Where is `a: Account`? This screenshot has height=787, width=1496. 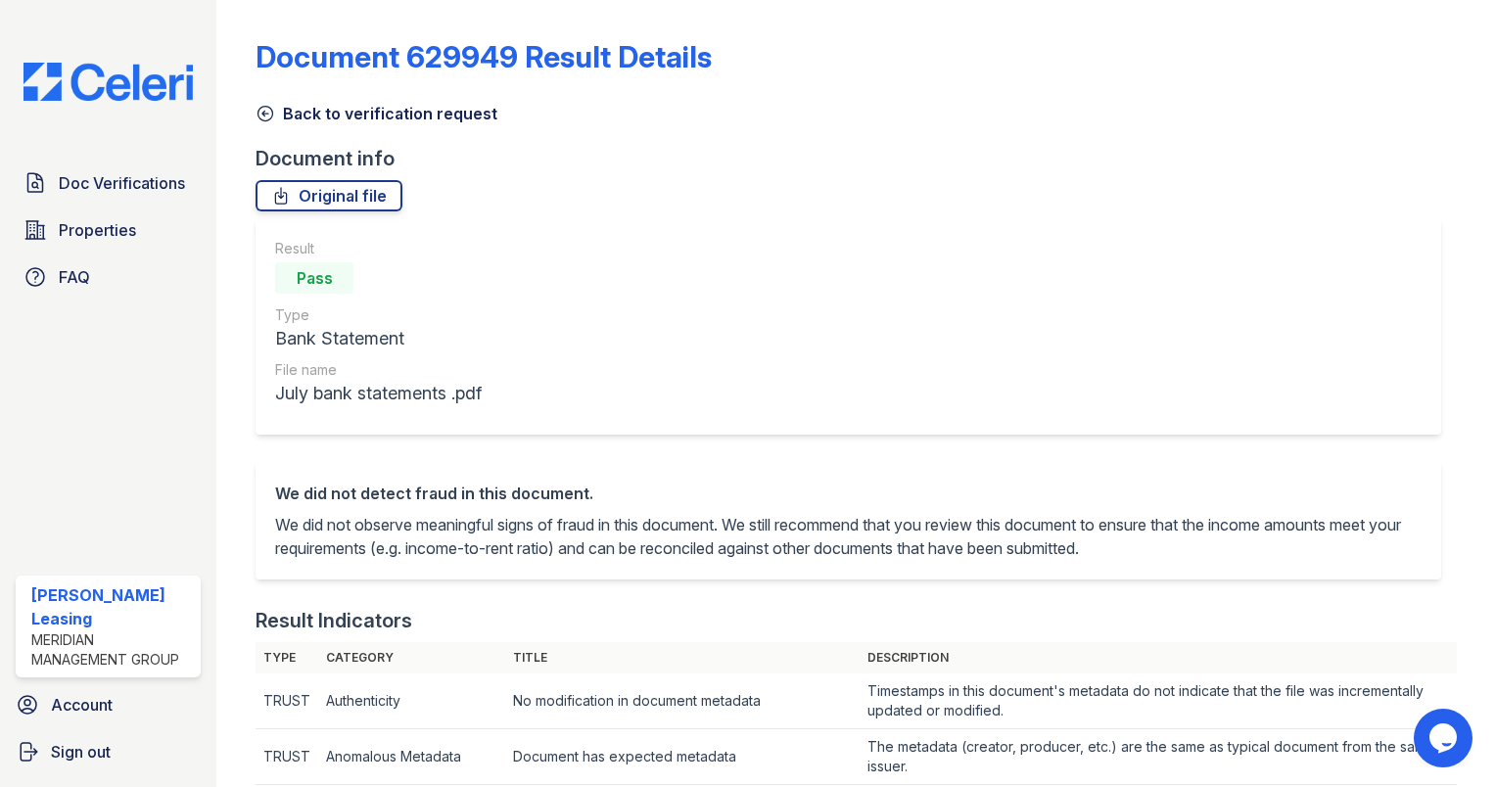 a: Account is located at coordinates (108, 705).